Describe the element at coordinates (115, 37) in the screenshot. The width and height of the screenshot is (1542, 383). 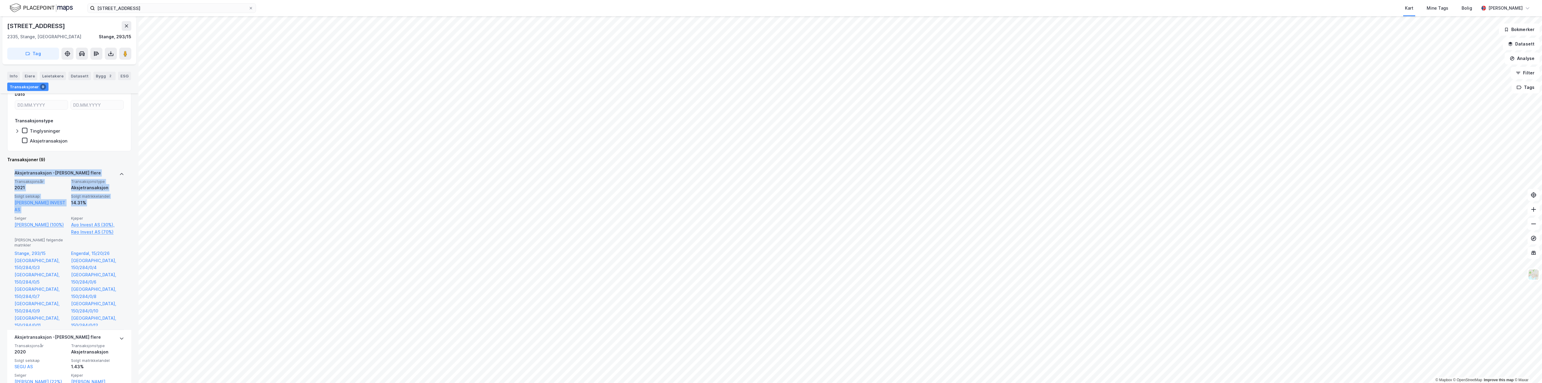
I see `div: Stange, 293/15` at that location.